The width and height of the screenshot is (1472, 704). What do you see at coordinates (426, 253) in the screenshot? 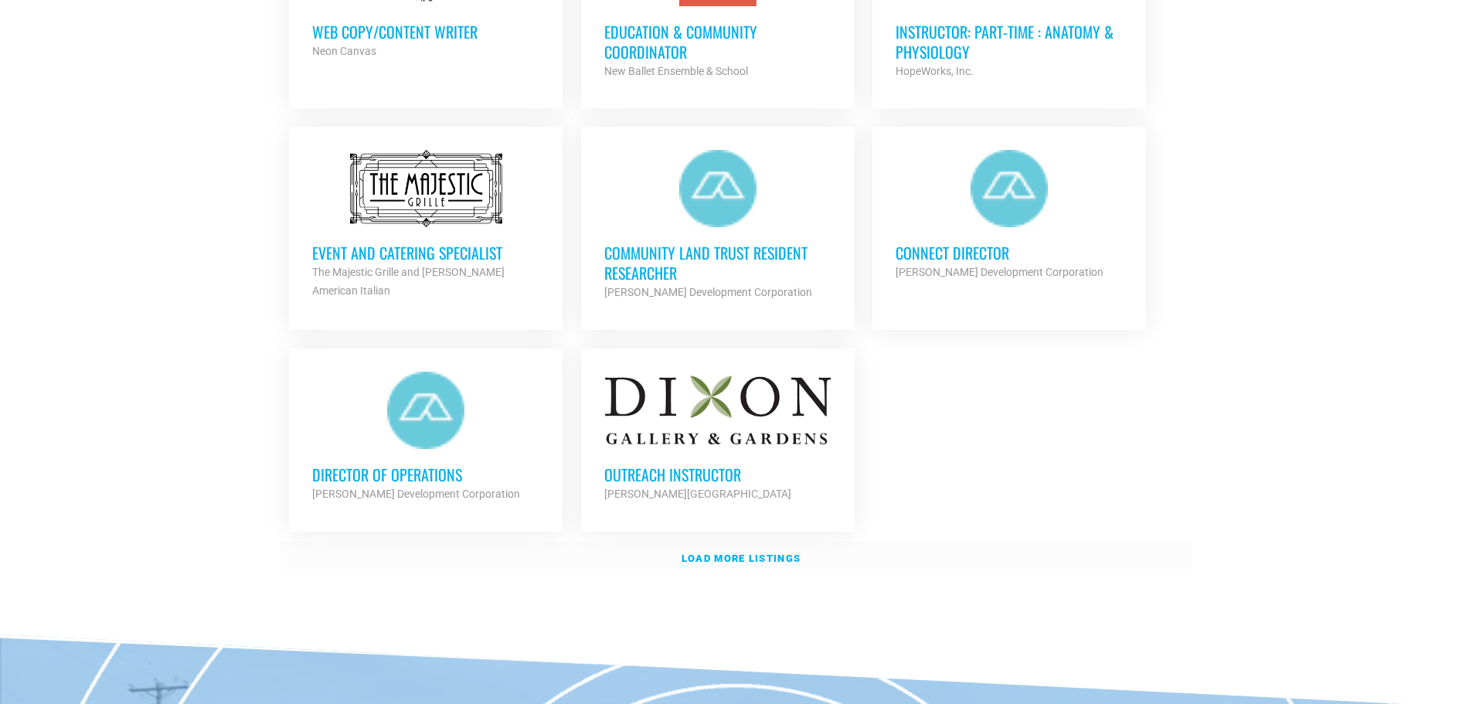
I see `h3: Event and Catering Specialist` at bounding box center [426, 253].